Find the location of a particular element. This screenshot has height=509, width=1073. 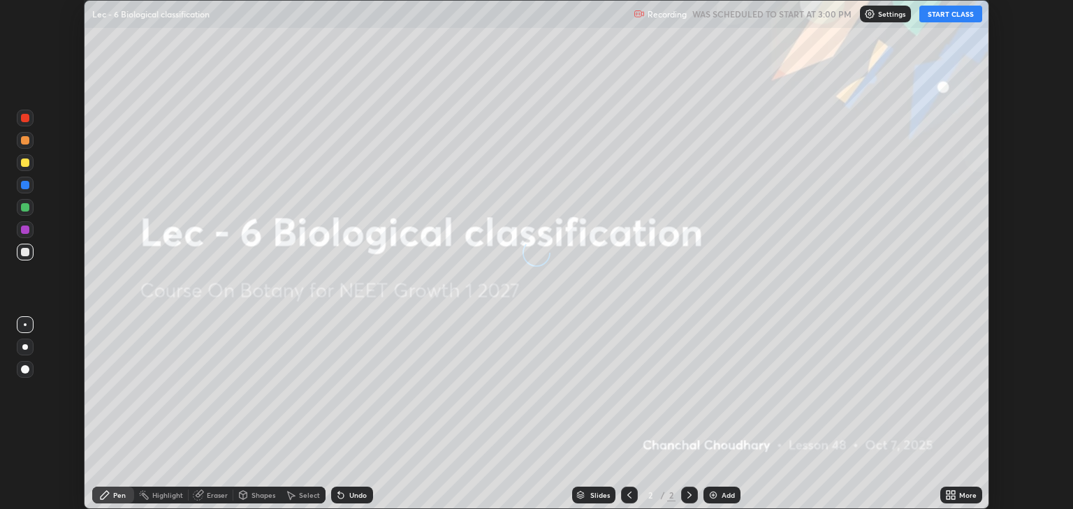

div: Shapes is located at coordinates (263, 495).